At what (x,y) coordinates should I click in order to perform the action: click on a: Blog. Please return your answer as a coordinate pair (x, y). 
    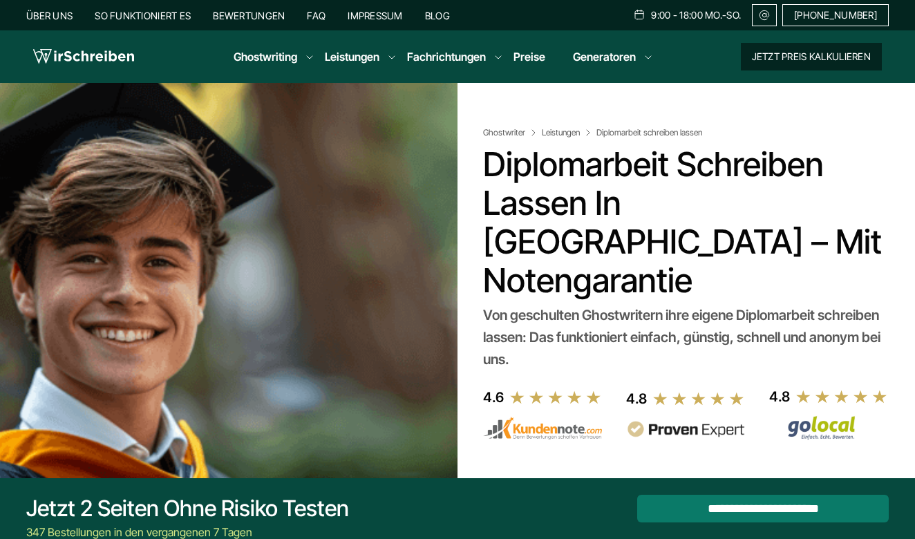
    Looking at the image, I should click on (437, 15).